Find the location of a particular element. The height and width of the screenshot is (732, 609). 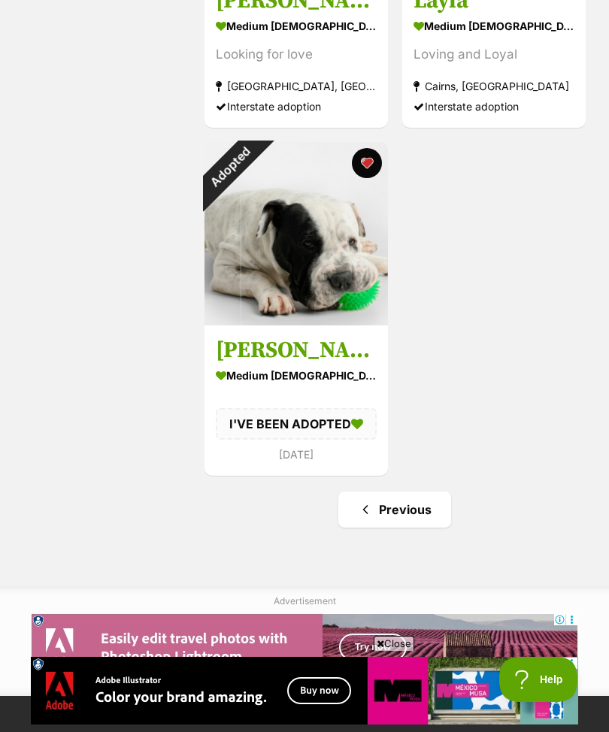

div: Adopted is located at coordinates (229, 167).